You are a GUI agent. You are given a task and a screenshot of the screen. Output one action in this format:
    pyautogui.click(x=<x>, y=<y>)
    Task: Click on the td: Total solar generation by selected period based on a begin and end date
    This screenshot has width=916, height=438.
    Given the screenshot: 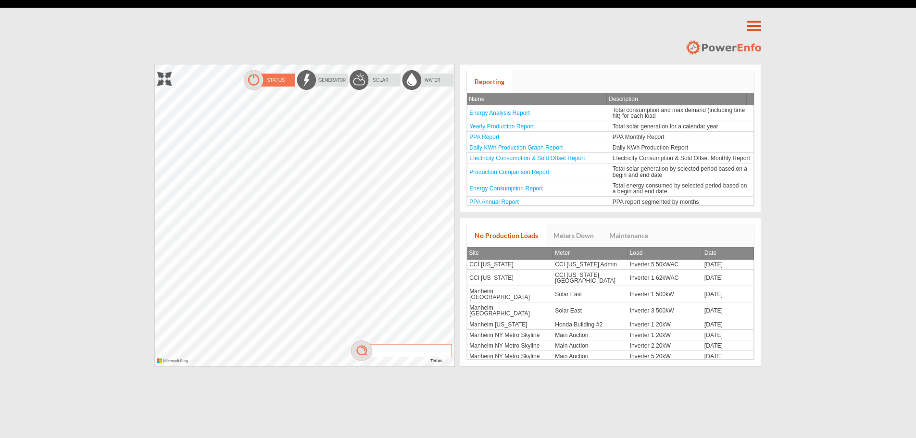 What is the action you would take?
    pyautogui.click(x=682, y=172)
    